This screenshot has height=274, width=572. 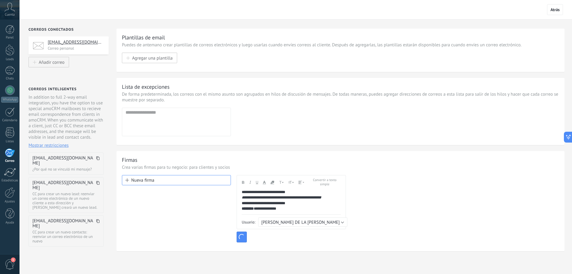 I want to click on div: Ajustes, so click(x=10, y=201).